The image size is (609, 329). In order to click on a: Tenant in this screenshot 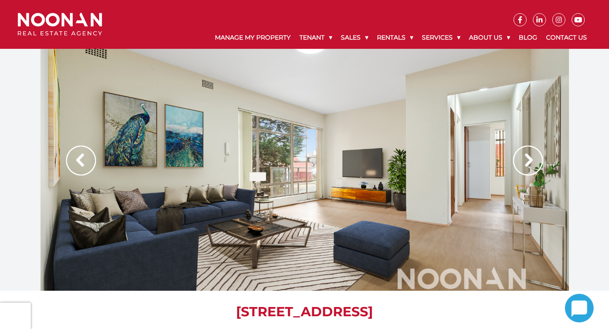, I will do `click(316, 37)`.